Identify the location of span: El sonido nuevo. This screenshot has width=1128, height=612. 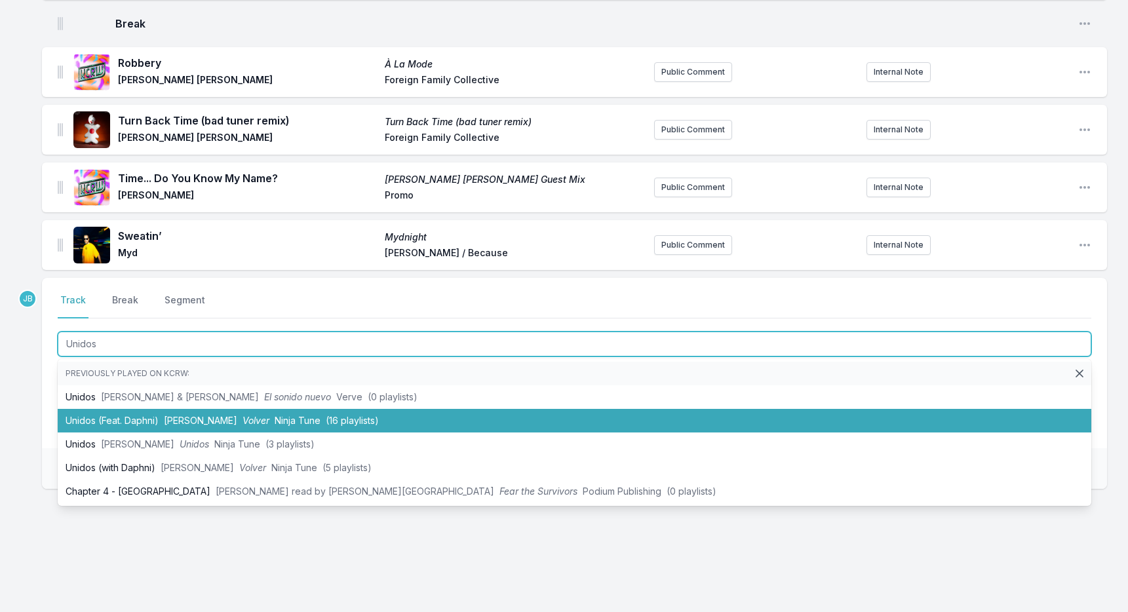
(298, 396).